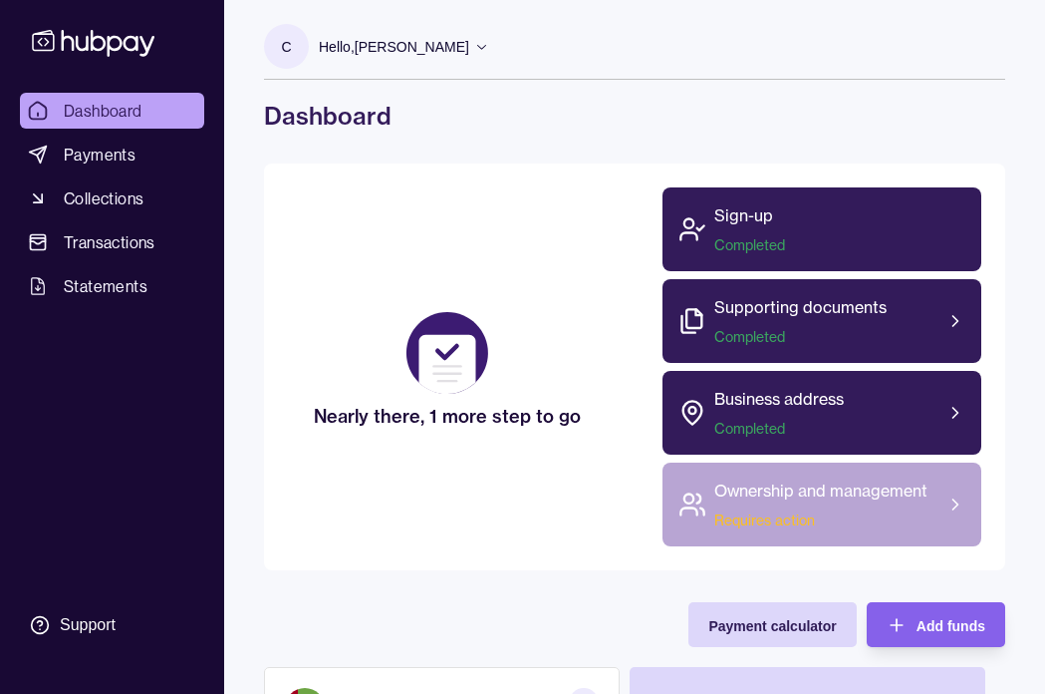 Image resolution: width=1045 pixels, height=694 pixels. Describe the element at coordinates (106, 286) in the screenshot. I see `span: Statements` at that location.